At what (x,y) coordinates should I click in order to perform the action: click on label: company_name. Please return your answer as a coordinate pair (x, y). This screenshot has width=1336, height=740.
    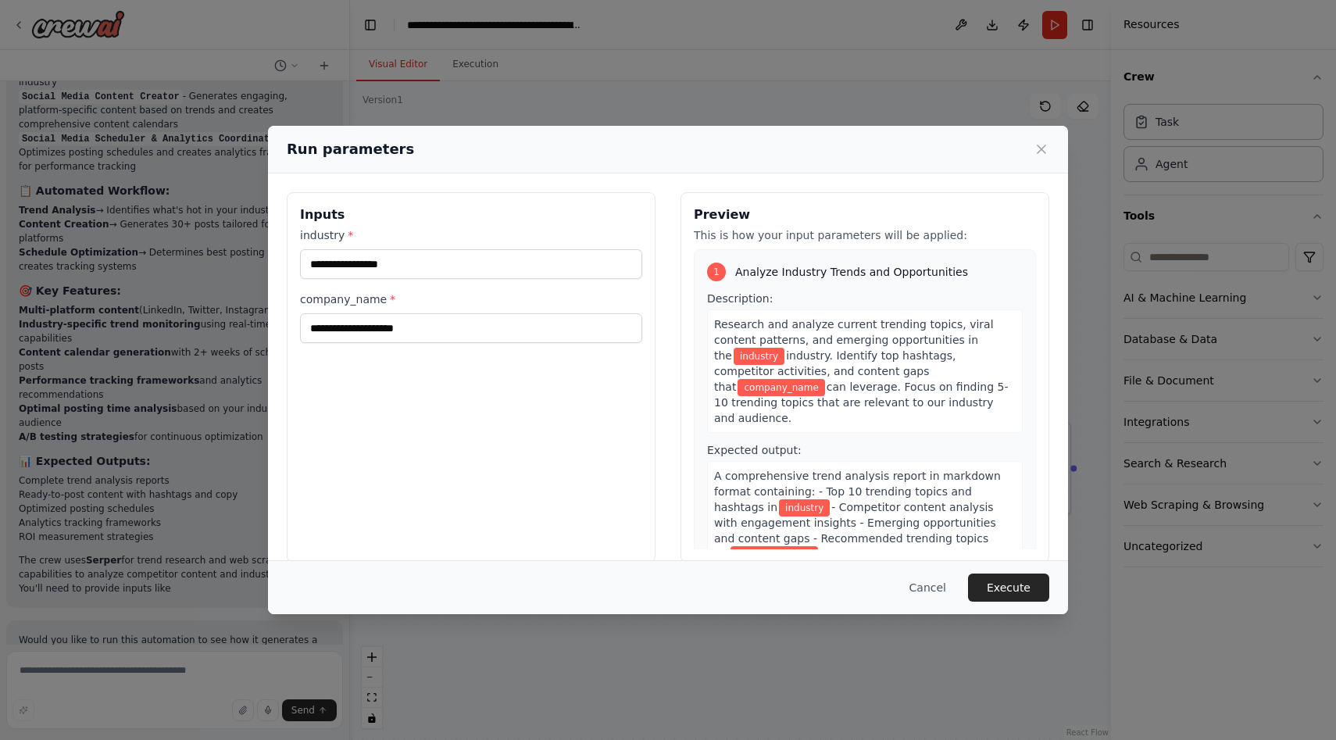
    Looking at the image, I should click on (471, 299).